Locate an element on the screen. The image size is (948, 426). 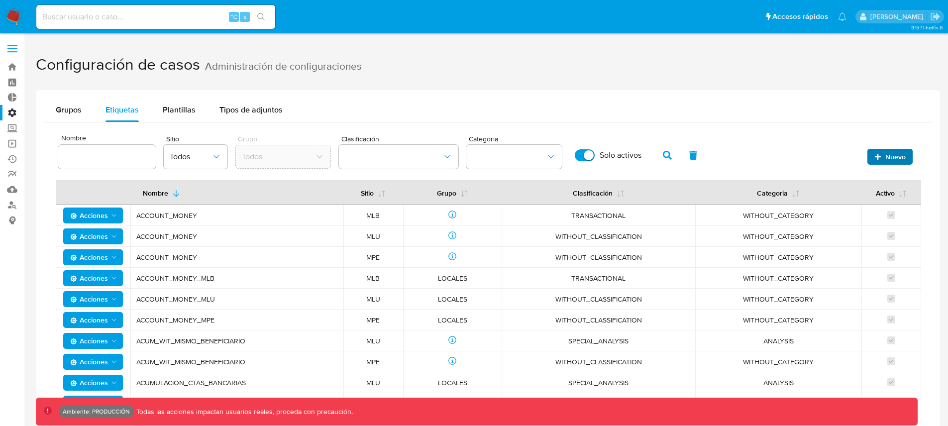
p: Ambiente: PRODUCCIÓN is located at coordinates (96, 411).